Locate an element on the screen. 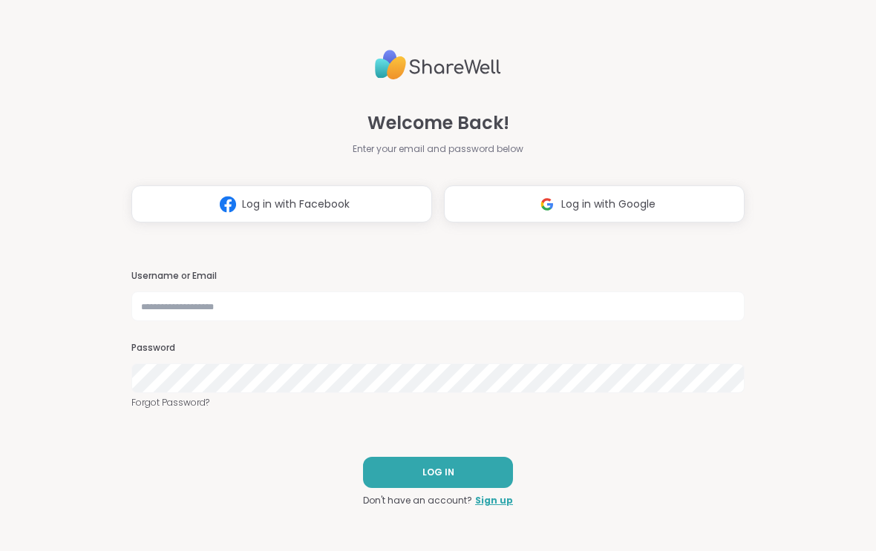 The width and height of the screenshot is (876, 551). span: Enter your email and password below is located at coordinates (438, 149).